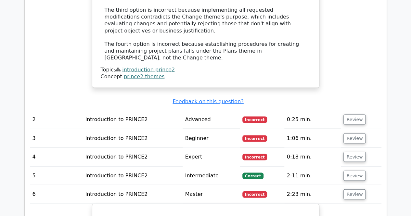  Describe the element at coordinates (56, 194) in the screenshot. I see `td: 6` at that location.